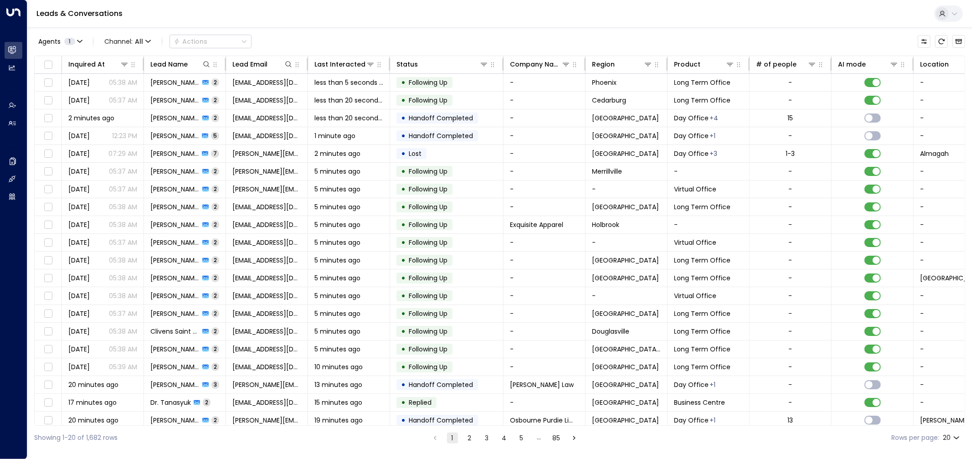  What do you see at coordinates (487, 438) in the screenshot?
I see `button: Go to page 3` at bounding box center [487, 438].